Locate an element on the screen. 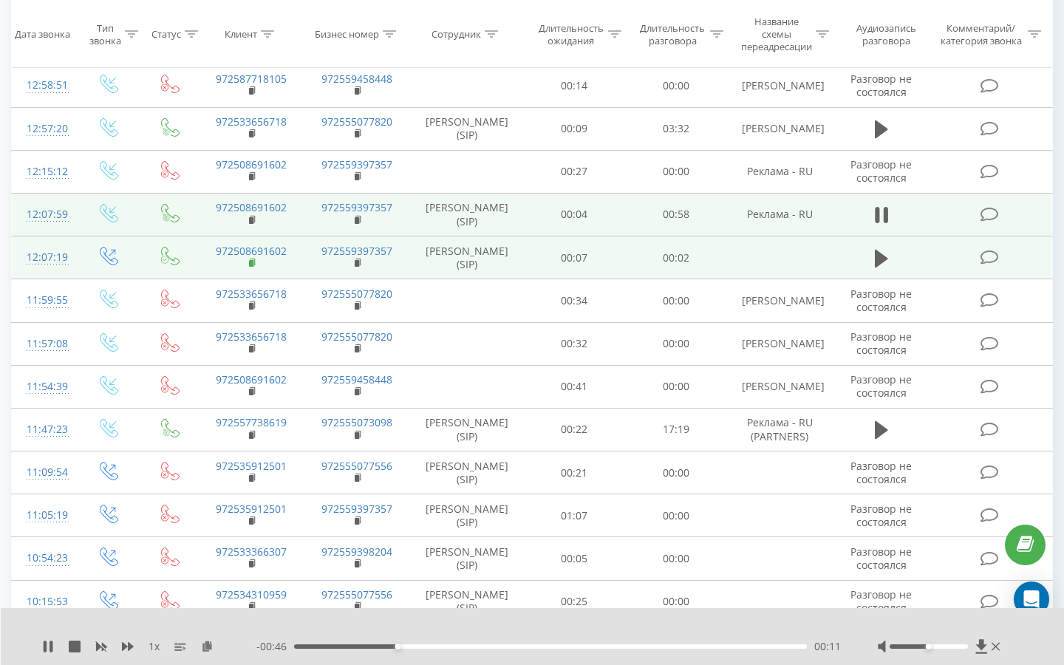 This screenshot has height=665, width=1064. div: Статус is located at coordinates (166, 34).